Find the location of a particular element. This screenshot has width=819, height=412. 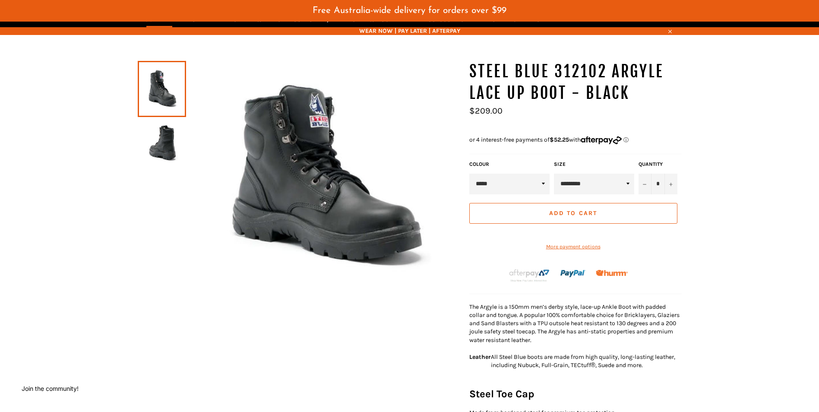

img: Humm_core_logo_RGB-01_300x60px_small_195d8312-4386-4de7-b182-0ef9b6303a37.png is located at coordinates (612, 273).